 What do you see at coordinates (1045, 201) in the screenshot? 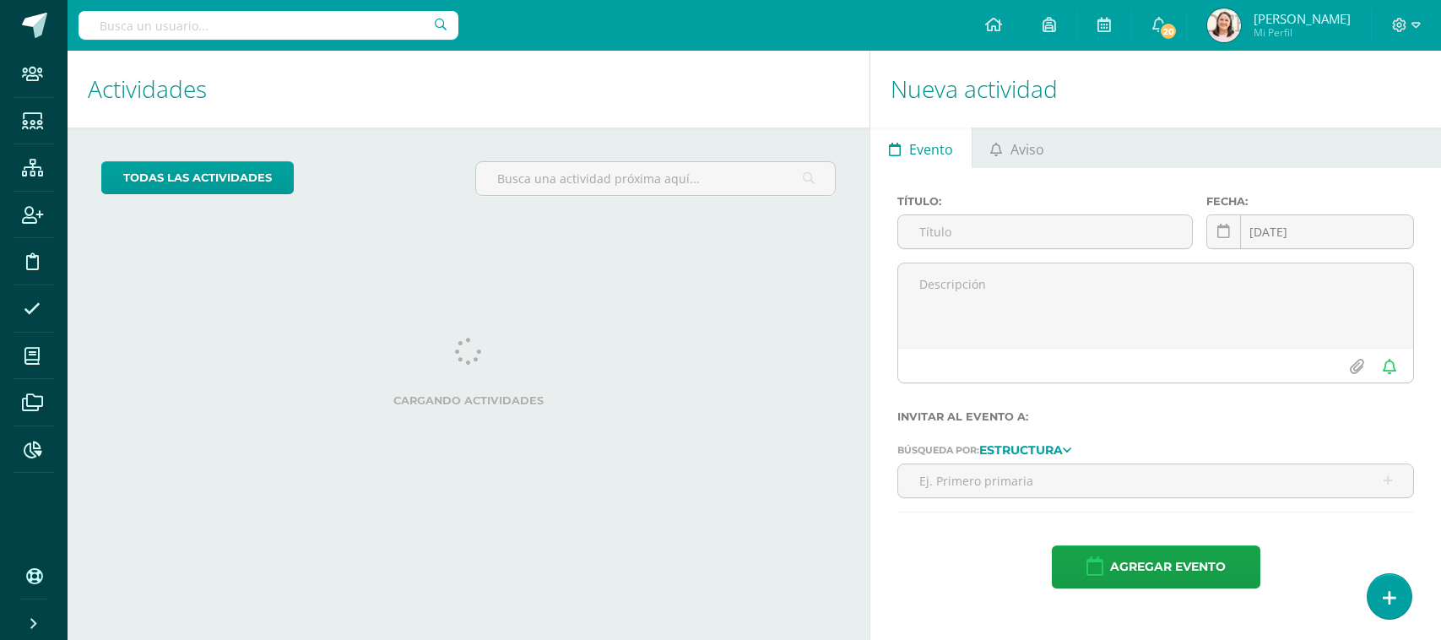
I see `label: Título:` at bounding box center [1045, 201].